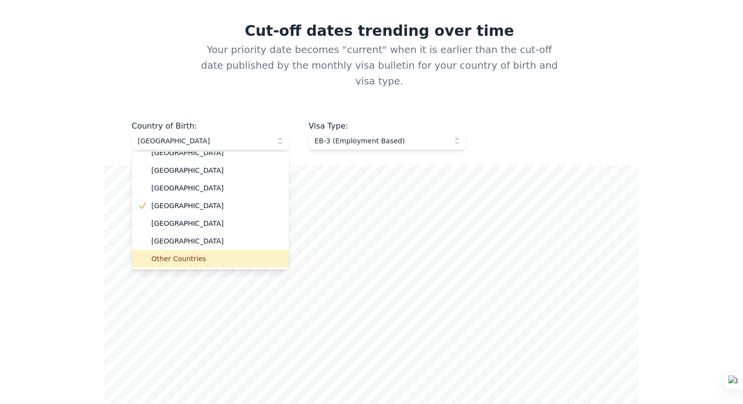  What do you see at coordinates (380, 141) in the screenshot?
I see `span: EB-3 (Employment Based)` at bounding box center [380, 141].